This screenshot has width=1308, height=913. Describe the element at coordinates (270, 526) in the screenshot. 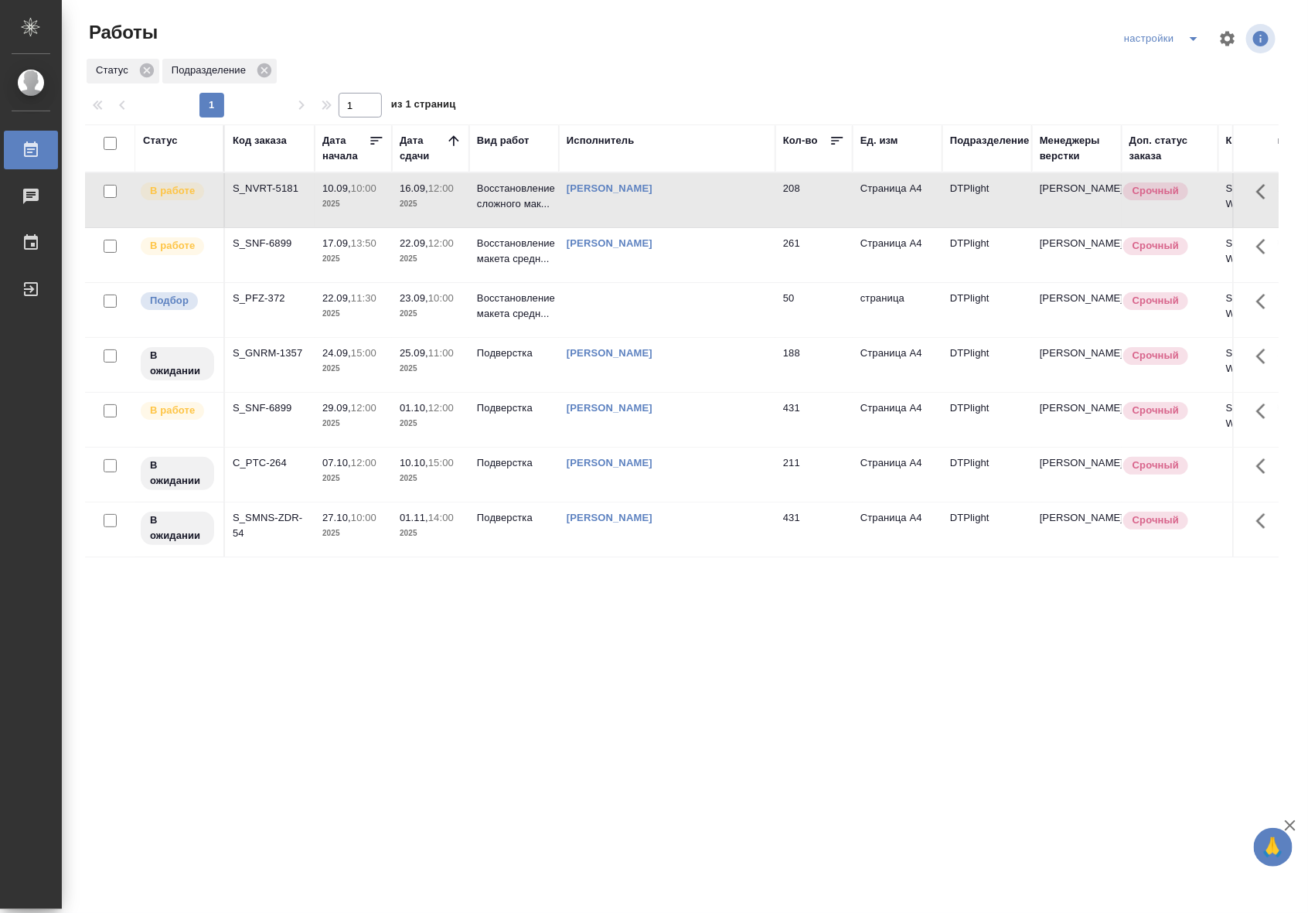

I see `div: S_SMNS-ZDR-54` at that location.